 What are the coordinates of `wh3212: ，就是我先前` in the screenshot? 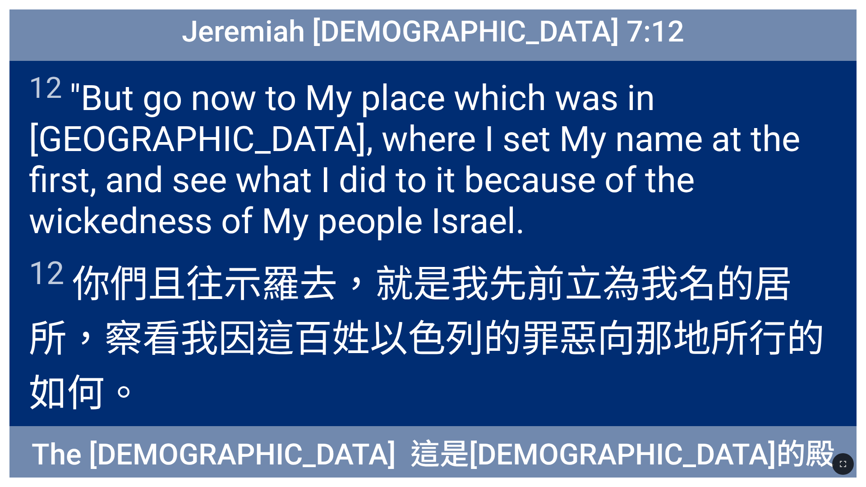 It's located at (427, 339).